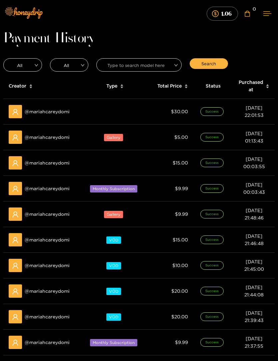 The image size is (278, 361). Describe the element at coordinates (222, 13) in the screenshot. I see `button: 1.06` at that location.